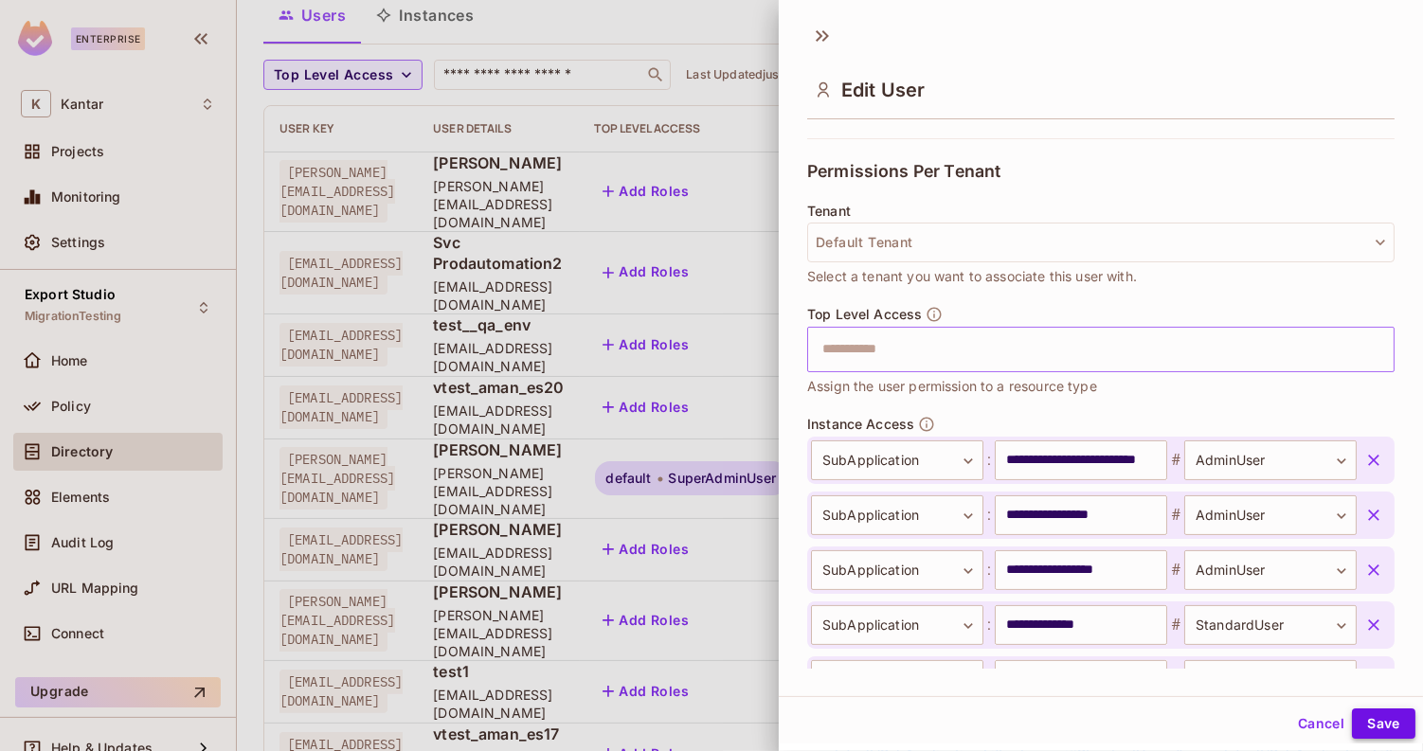 Image resolution: width=1423 pixels, height=751 pixels. I want to click on button: Save, so click(1383, 724).